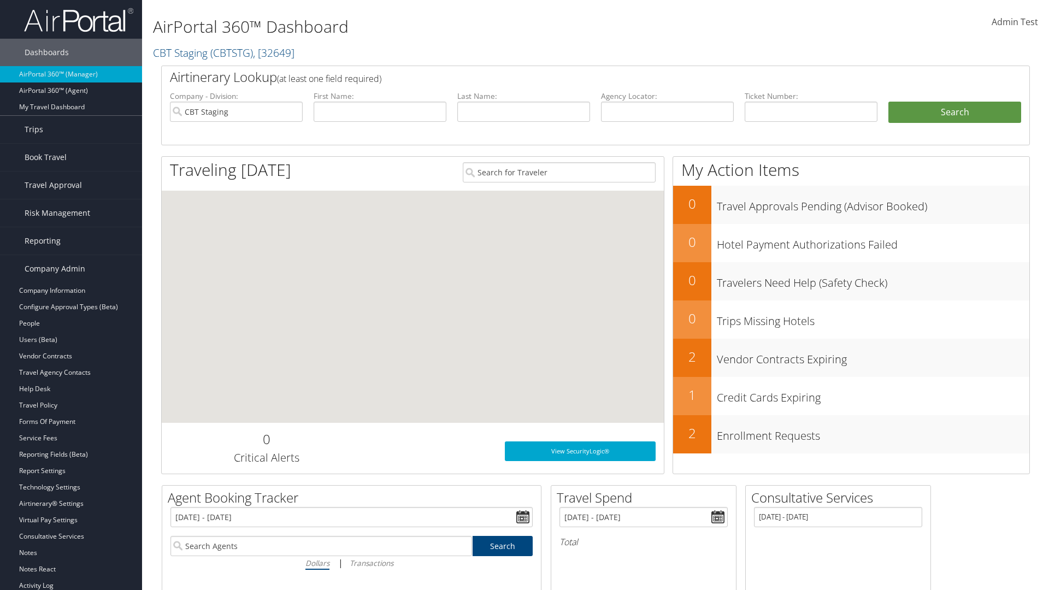  I want to click on span: ( CBTSTG ), so click(232, 52).